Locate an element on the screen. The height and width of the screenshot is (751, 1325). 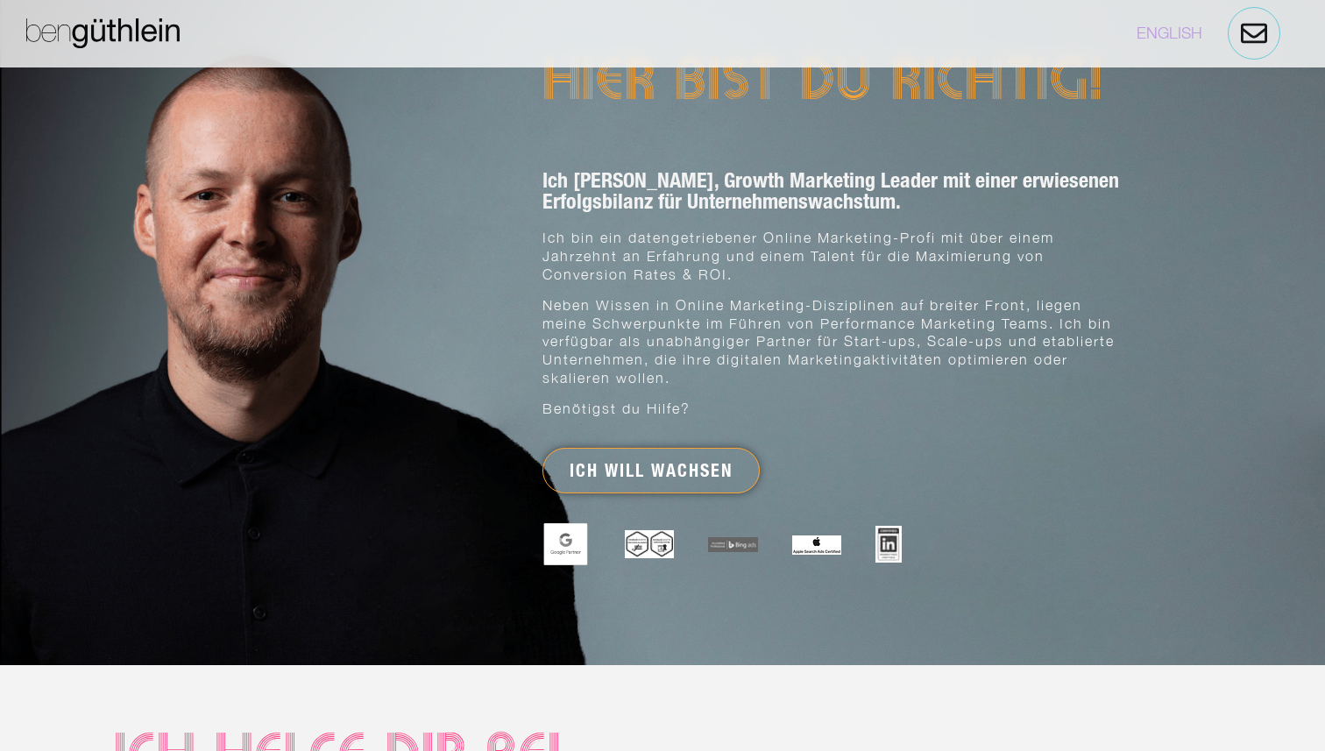
img: google ads adwords certified is located at coordinates (565, 543).